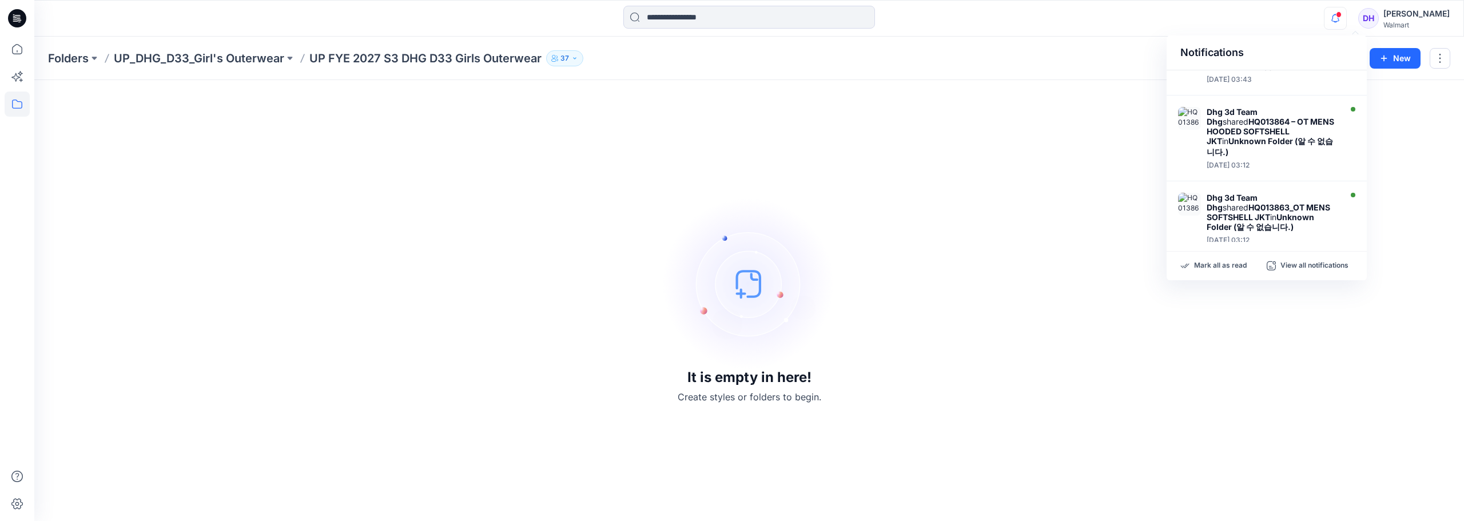  I want to click on p: Folders, so click(68, 58).